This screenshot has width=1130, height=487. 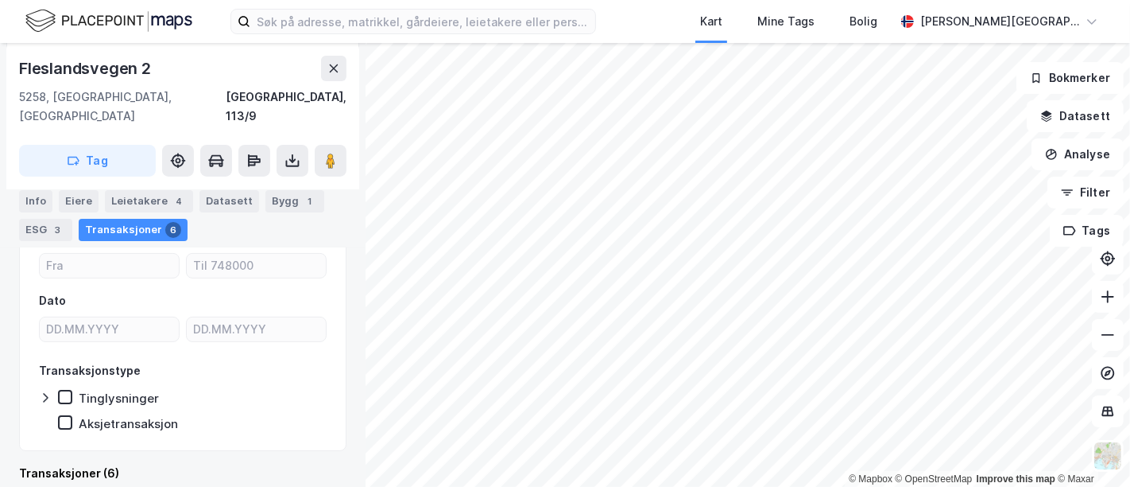 I want to click on div: Info, so click(x=36, y=200).